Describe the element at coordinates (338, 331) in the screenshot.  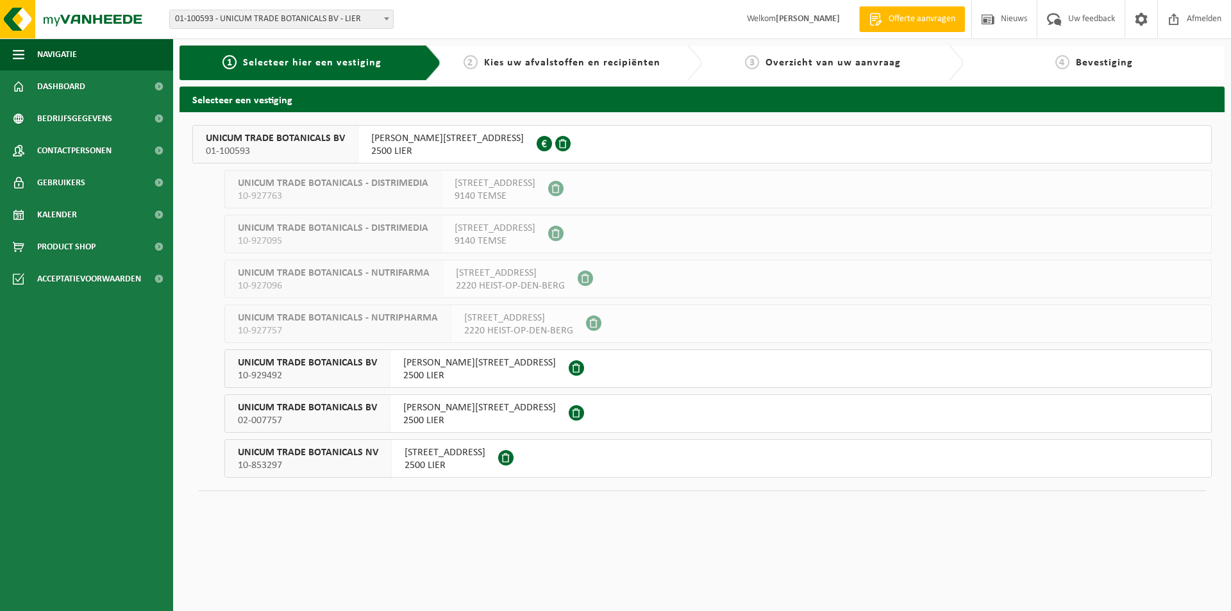
I see `span: 10-927757` at that location.